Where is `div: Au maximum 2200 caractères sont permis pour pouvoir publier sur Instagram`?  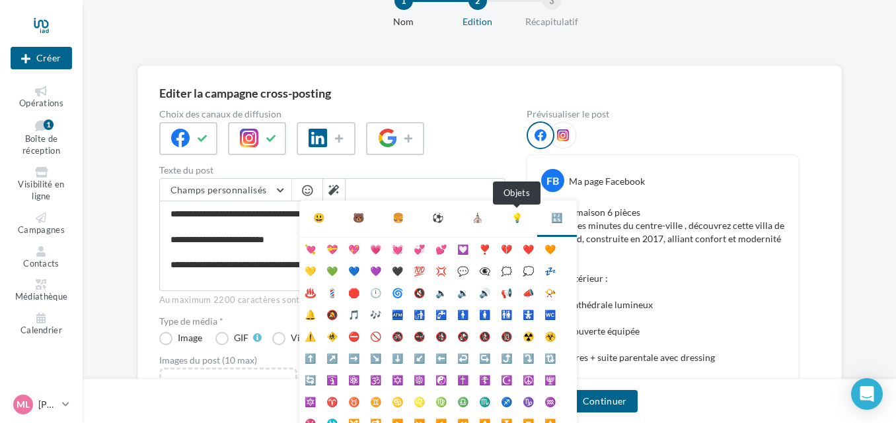 div: Au maximum 2200 caractères sont permis pour pouvoir publier sur Instagram is located at coordinates (332, 300).